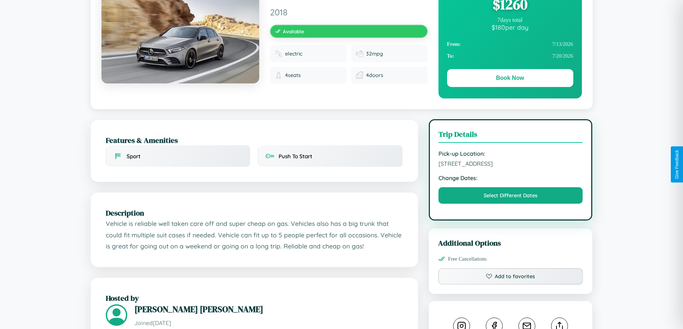 The height and width of the screenshot is (329, 683). I want to click on img: Doors, so click(359, 75).